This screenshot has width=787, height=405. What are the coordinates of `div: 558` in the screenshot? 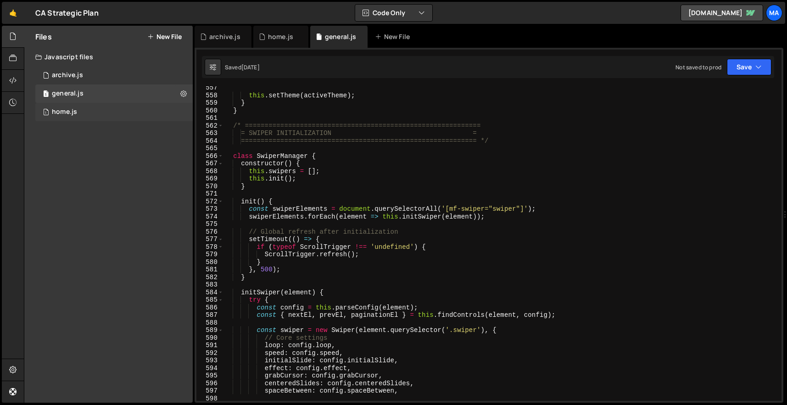 It's located at (210, 95).